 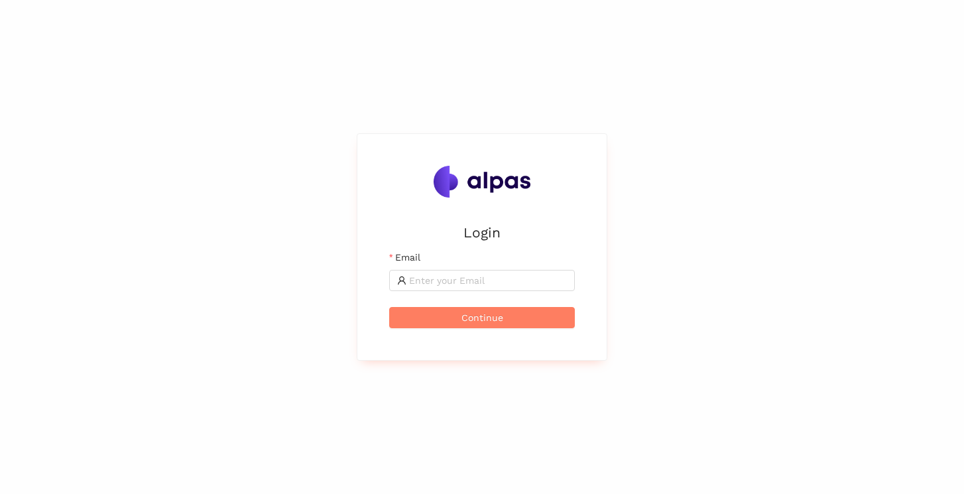 I want to click on button: Continue, so click(x=482, y=318).